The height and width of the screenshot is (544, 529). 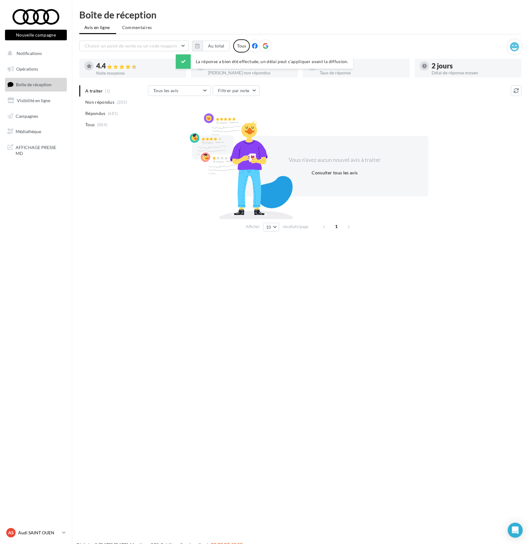 What do you see at coordinates (35, 53) in the screenshot?
I see `button: Notifications` at bounding box center [35, 53].